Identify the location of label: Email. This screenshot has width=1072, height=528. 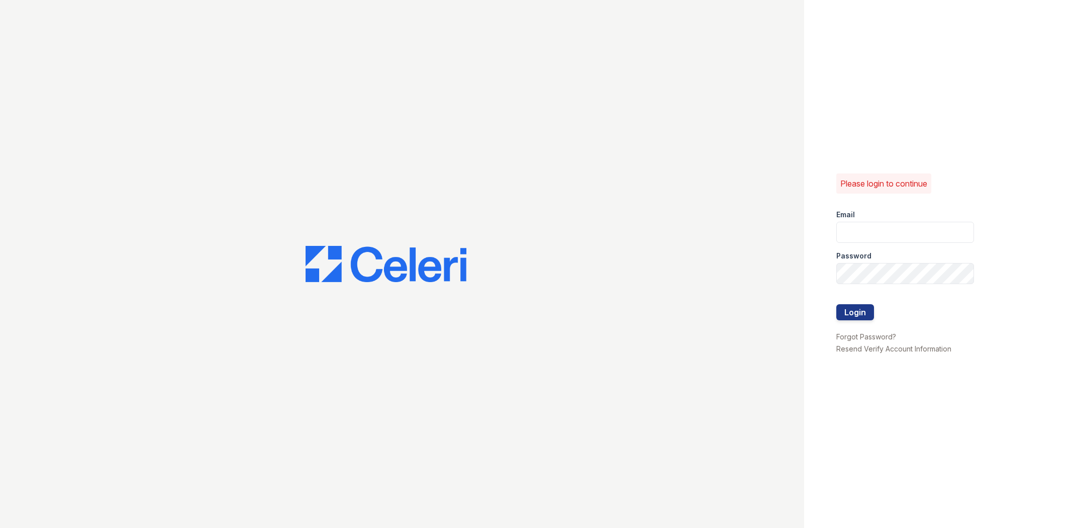
(845, 215).